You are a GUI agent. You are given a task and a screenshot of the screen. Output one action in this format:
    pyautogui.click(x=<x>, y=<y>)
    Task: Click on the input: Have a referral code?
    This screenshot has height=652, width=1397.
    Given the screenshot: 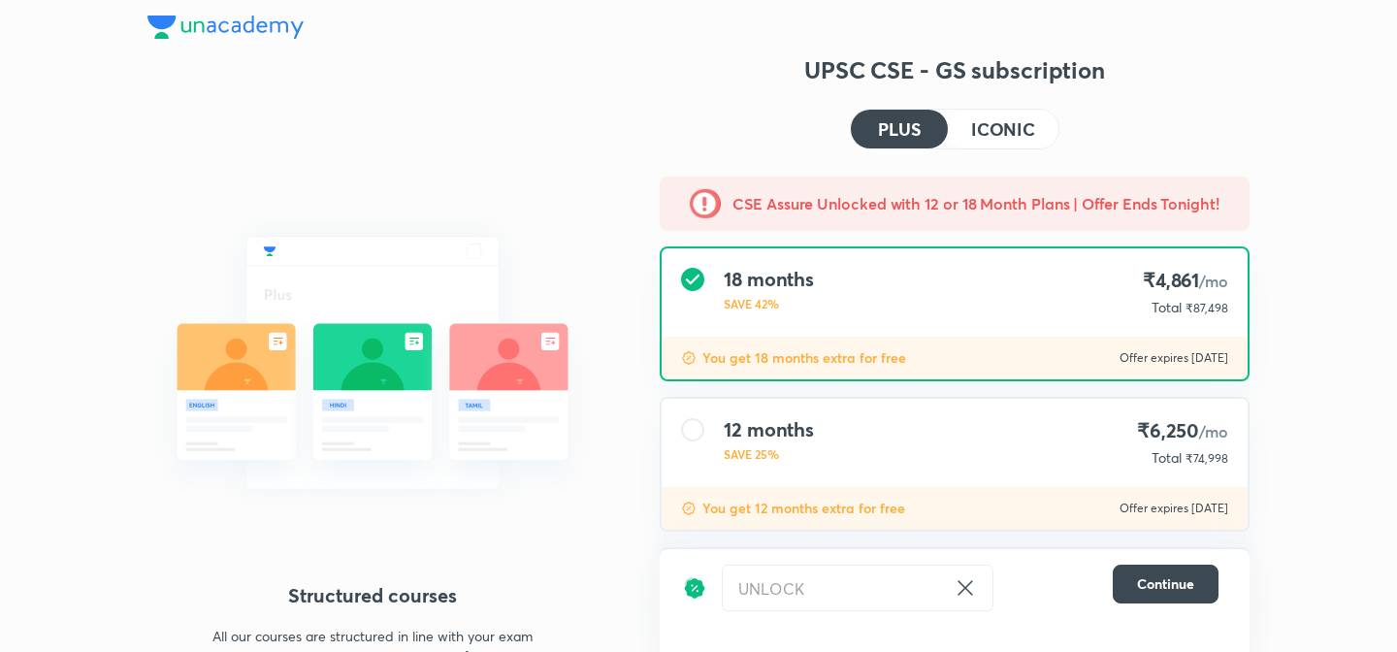 What is the action you would take?
    pyautogui.click(x=834, y=588)
    